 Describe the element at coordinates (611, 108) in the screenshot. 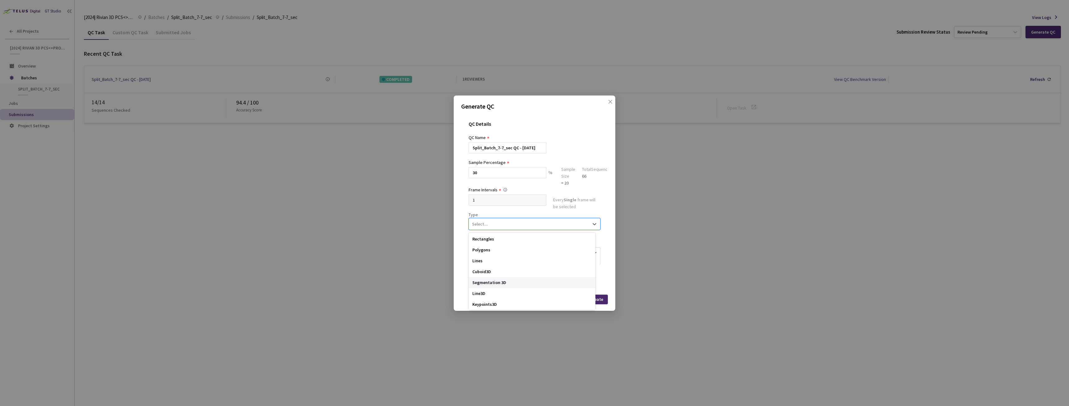

I see `span: close` at that location.